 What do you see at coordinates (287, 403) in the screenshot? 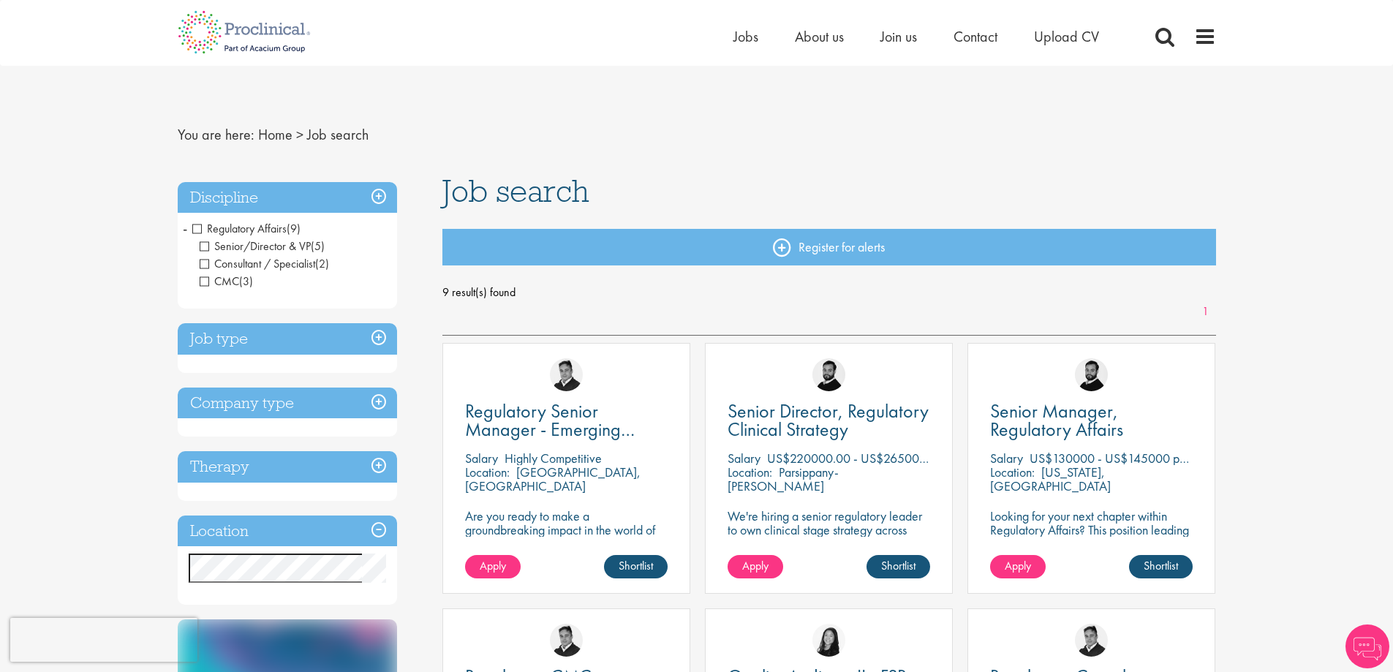
I see `div: Company type` at bounding box center [287, 403].